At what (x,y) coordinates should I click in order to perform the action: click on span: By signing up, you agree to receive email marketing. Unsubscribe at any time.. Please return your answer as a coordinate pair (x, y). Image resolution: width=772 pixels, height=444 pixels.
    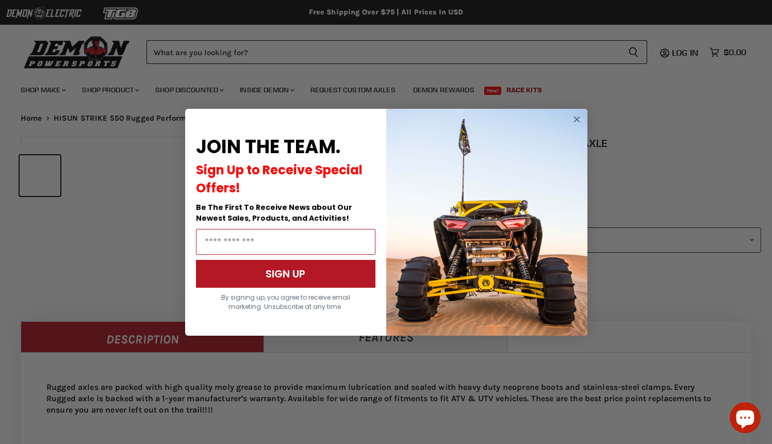
    Looking at the image, I should click on (286, 302).